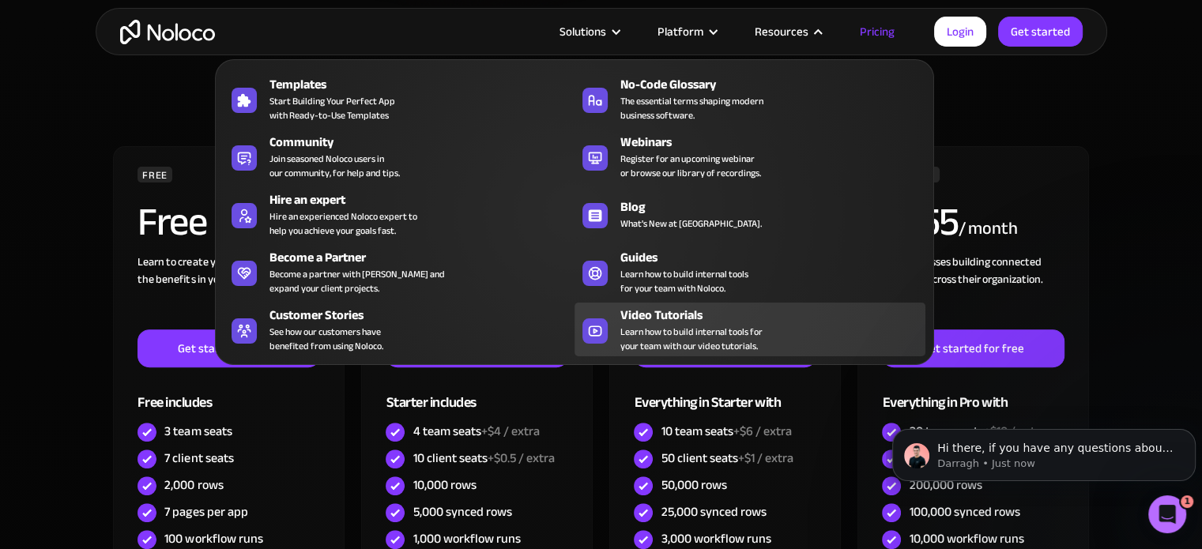  I want to click on div: No-Code Glossary, so click(776, 85).